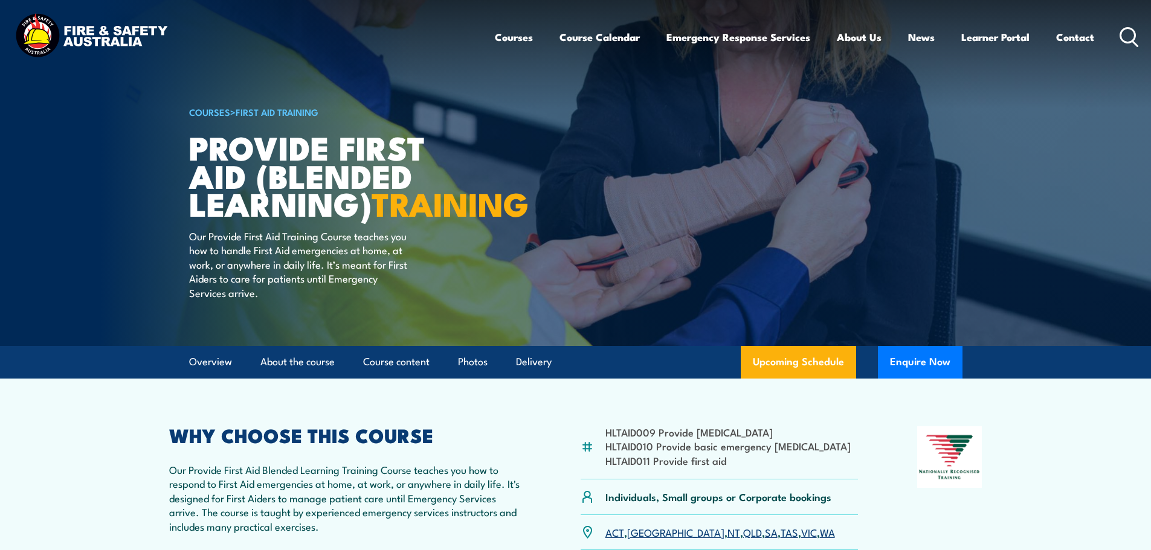  What do you see at coordinates (599, 37) in the screenshot?
I see `a: Course Calendar` at bounding box center [599, 37].